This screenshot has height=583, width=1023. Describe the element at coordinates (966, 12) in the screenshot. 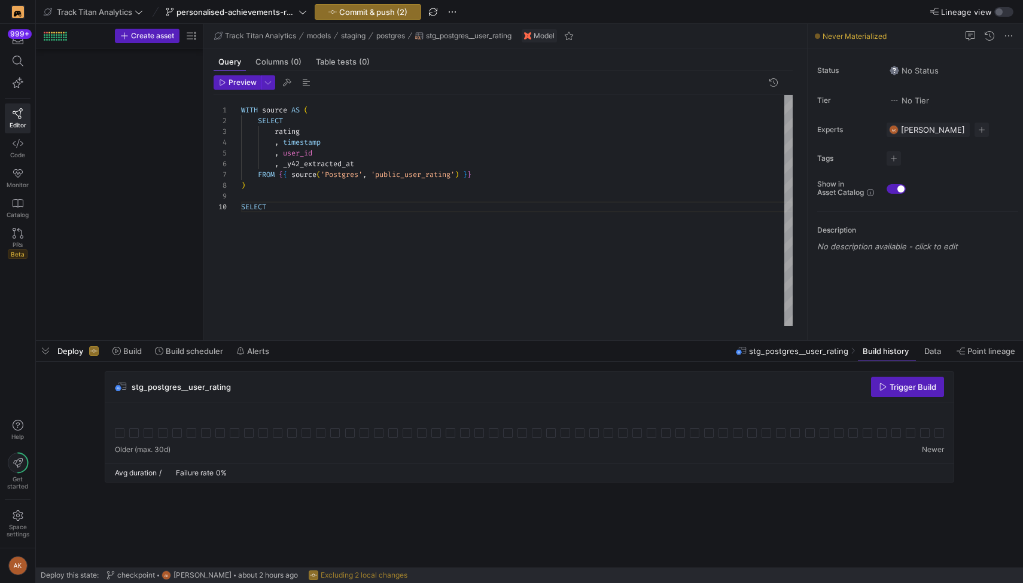

I see `span: Lineage view` at that location.